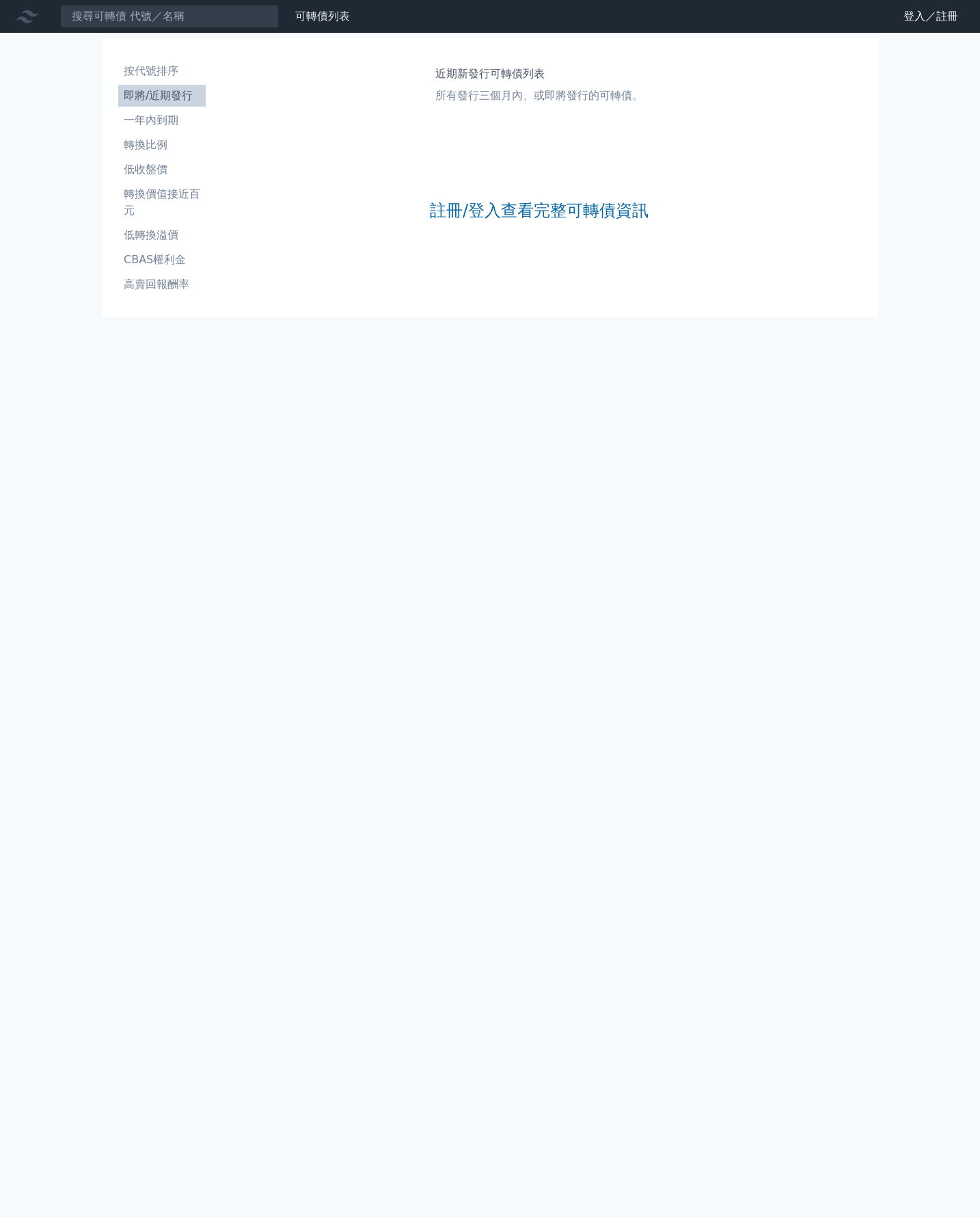  Describe the element at coordinates (539, 74) in the screenshot. I see `h1: 近期新發行可轉債列表` at that location.